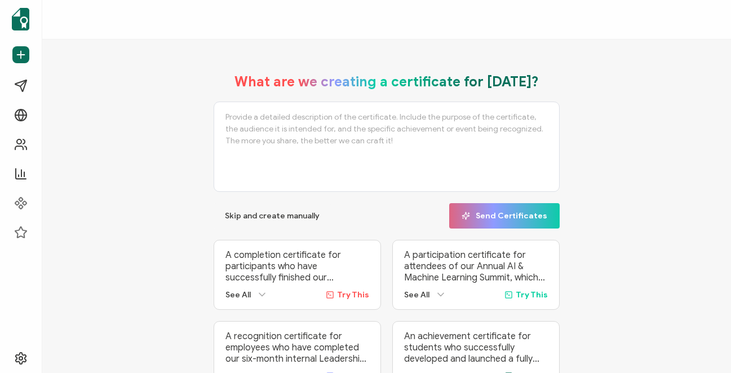  What do you see at coordinates (504, 215) in the screenshot?
I see `span: Send Certificates` at bounding box center [504, 215].